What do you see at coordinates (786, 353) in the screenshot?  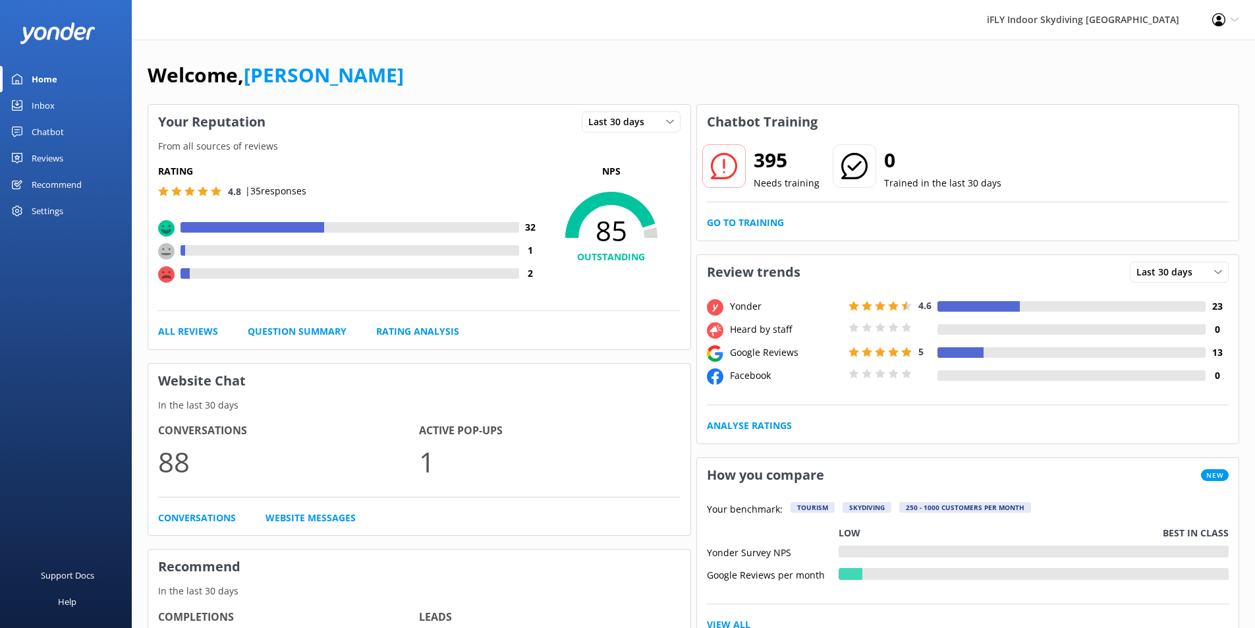 I see `div: Google Reviews` at bounding box center [786, 353].